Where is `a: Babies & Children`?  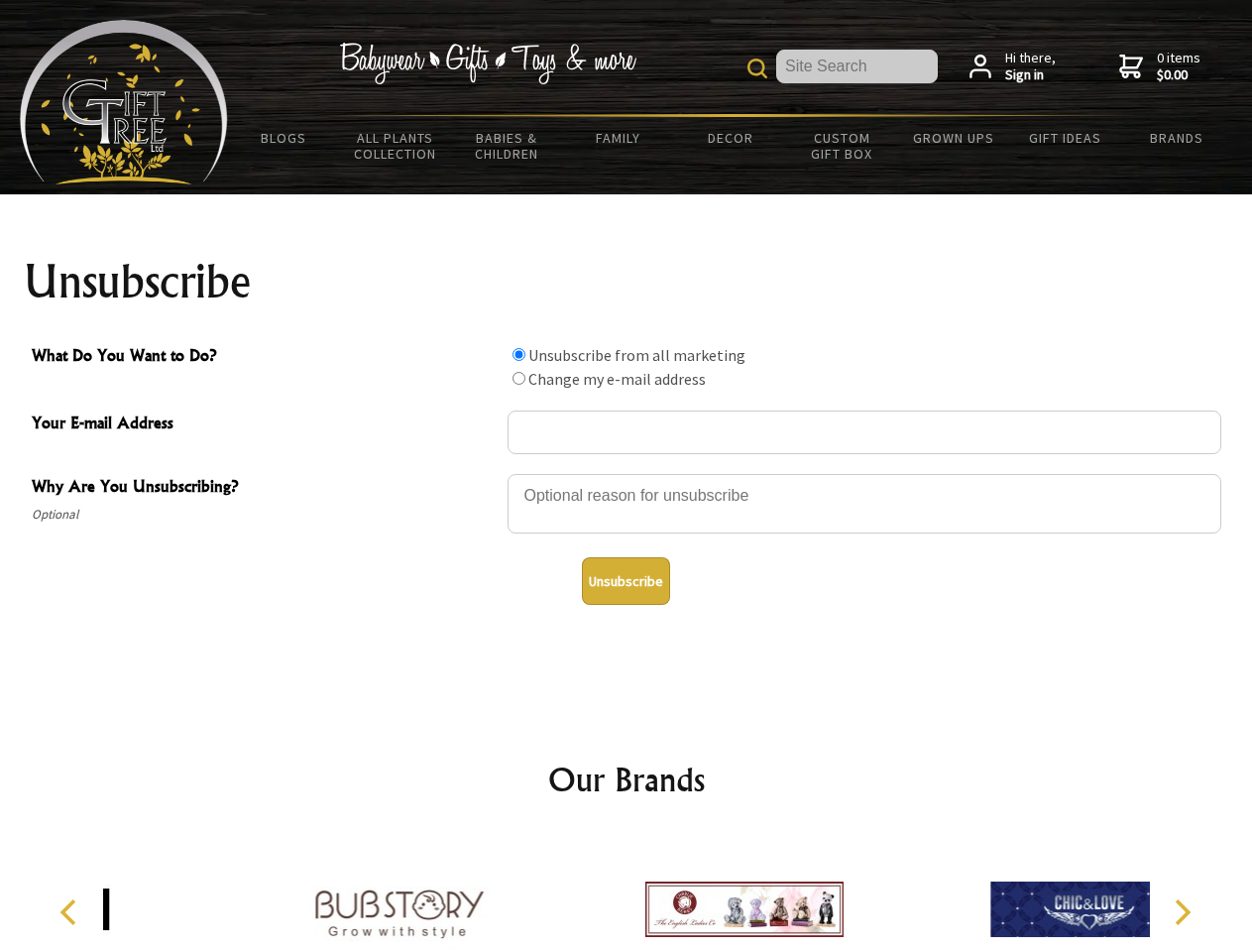
a: Babies & Children is located at coordinates (507, 146).